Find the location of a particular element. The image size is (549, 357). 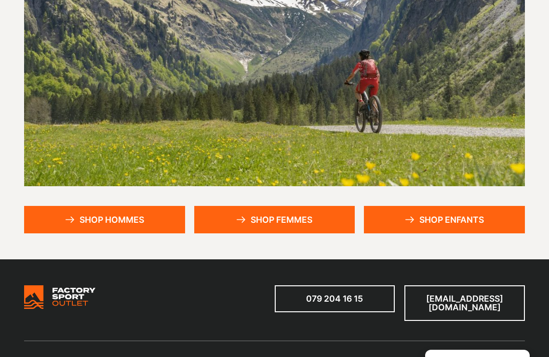

a: 079 204 16 15 is located at coordinates (335, 299).